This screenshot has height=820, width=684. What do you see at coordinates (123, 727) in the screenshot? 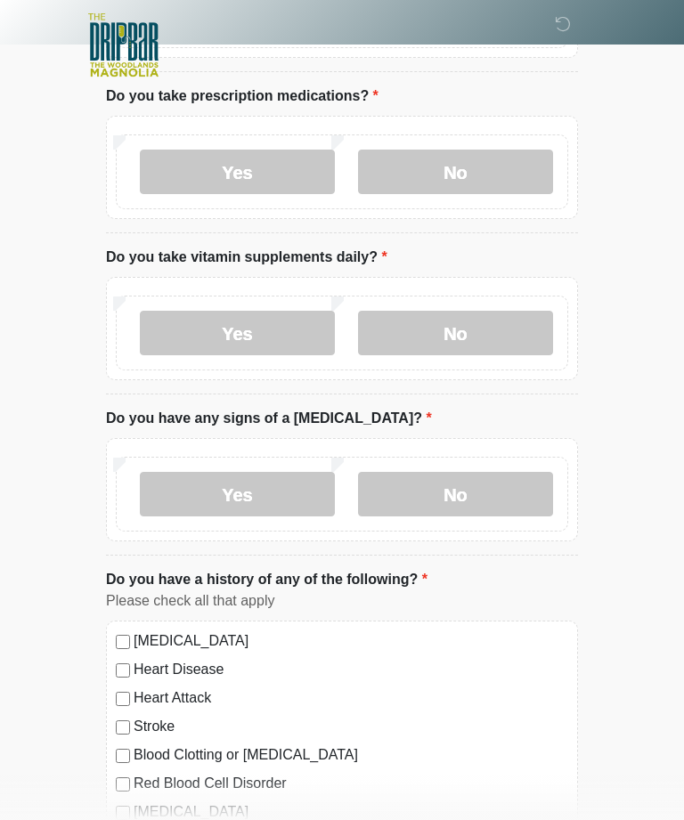
I see `input: Stroke` at bounding box center [123, 727].